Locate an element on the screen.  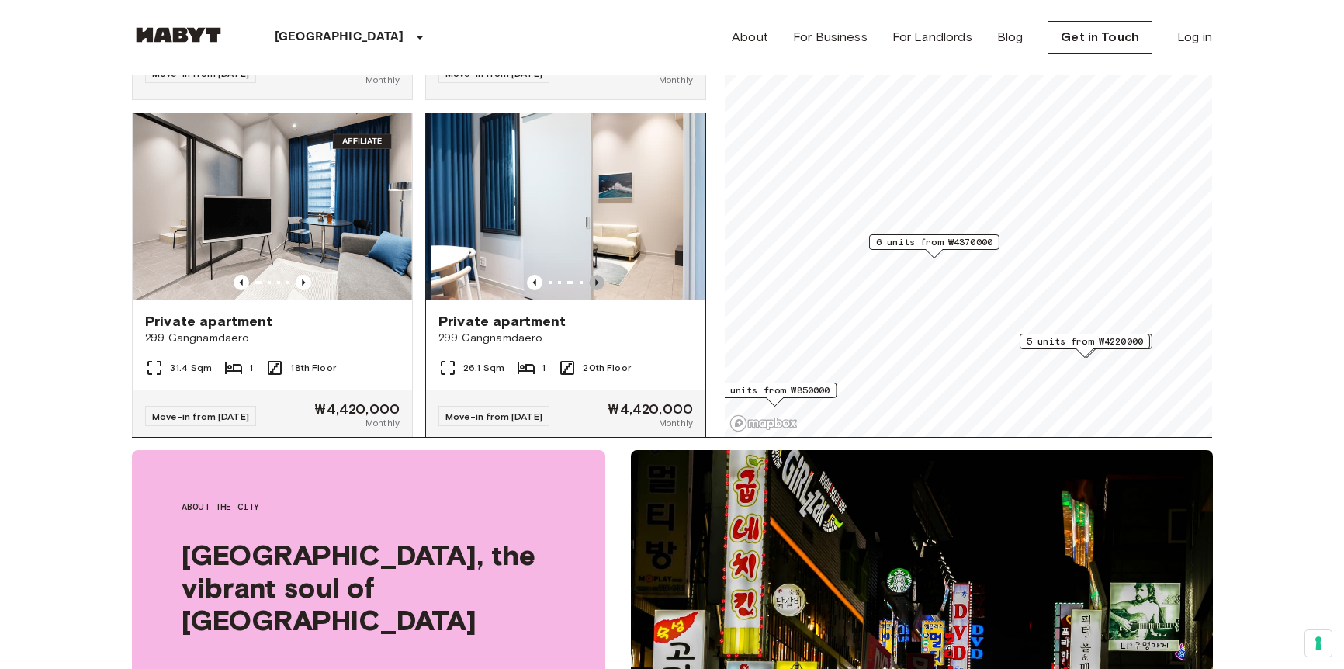
a: Marketing picture of unit EP-G-S-18-00Previous imagePrevious imagePrivate apartment299 Gangnamdae... is located at coordinates (272, 278).